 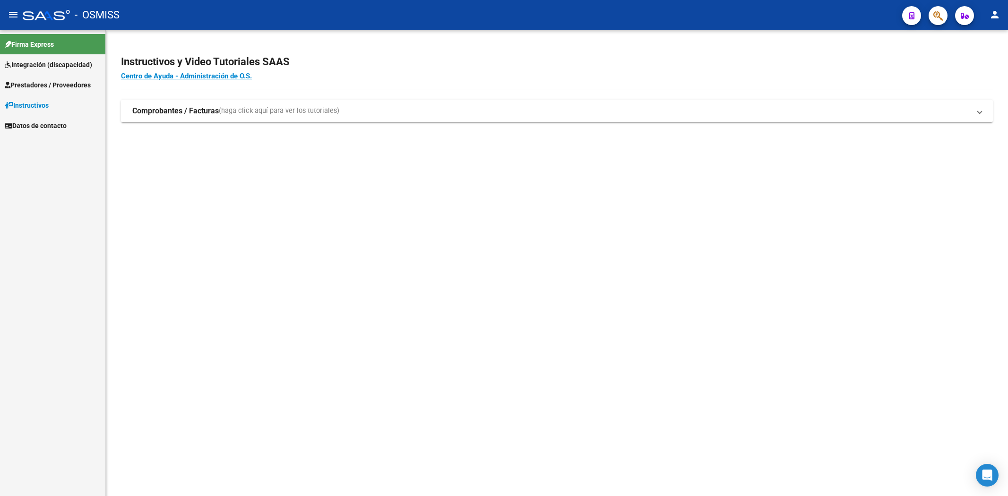 What do you see at coordinates (175, 111) in the screenshot?
I see `strong: Comprobantes / Facturas` at bounding box center [175, 111].